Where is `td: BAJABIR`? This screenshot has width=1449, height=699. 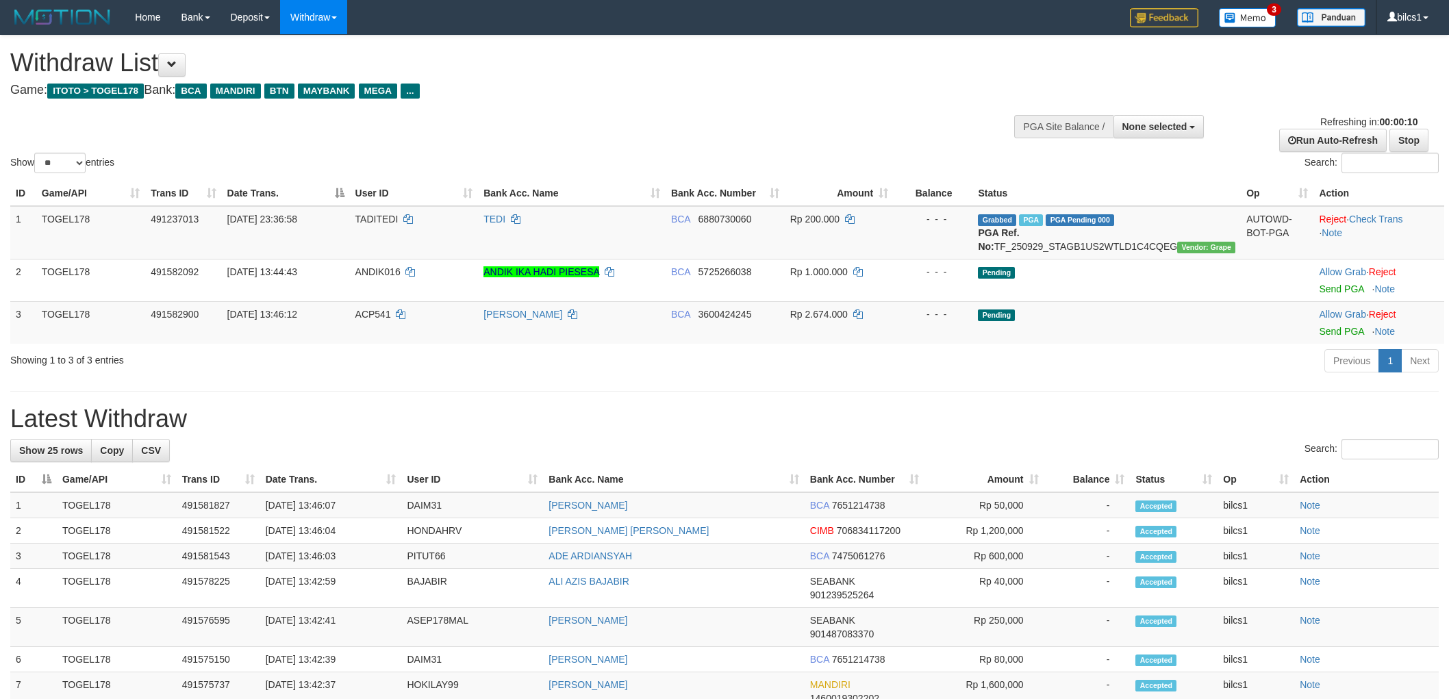
td: BAJABIR is located at coordinates (472, 588).